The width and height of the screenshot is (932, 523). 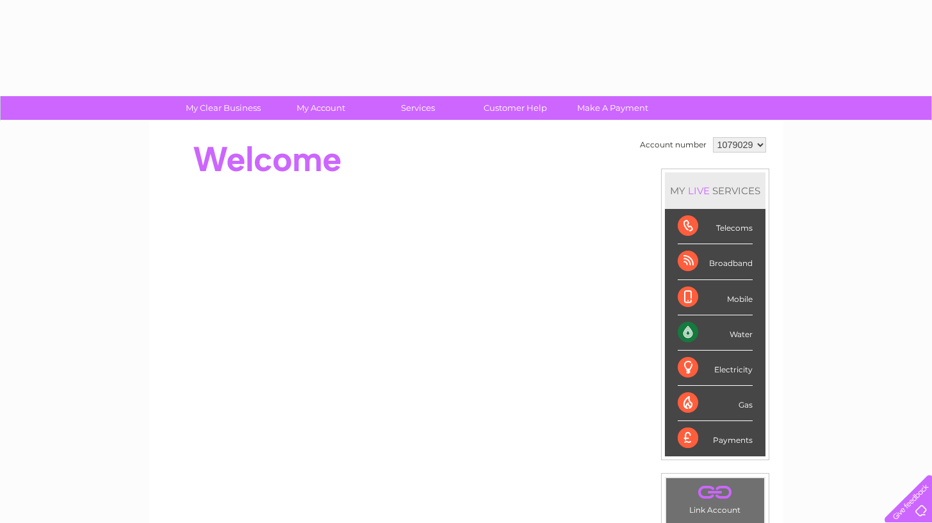 What do you see at coordinates (715, 403) in the screenshot?
I see `div: Gas` at bounding box center [715, 403].